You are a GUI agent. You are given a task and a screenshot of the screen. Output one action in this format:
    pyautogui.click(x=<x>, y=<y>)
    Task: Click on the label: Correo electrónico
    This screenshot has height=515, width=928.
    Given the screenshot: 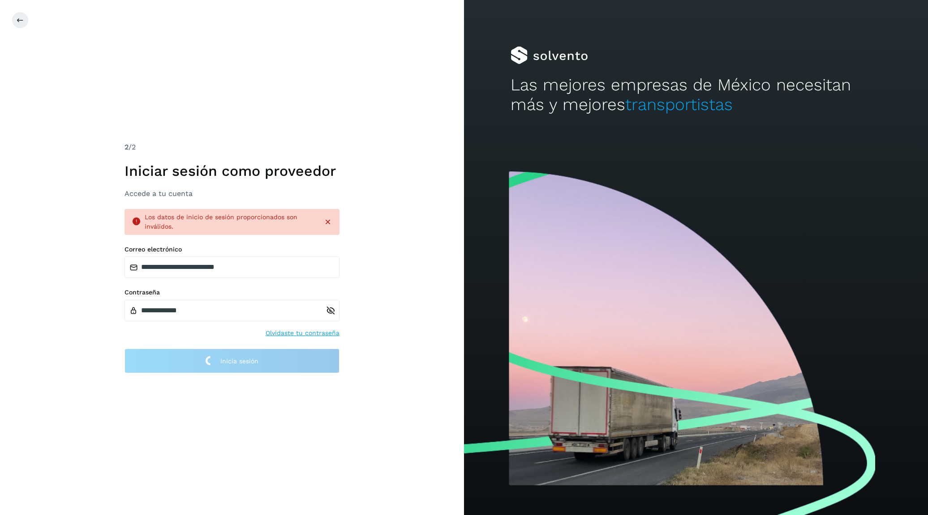 What is the action you would take?
    pyautogui.click(x=232, y=249)
    